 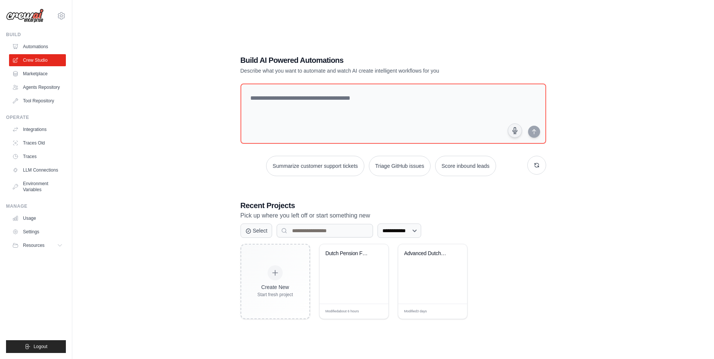 I want to click on span: Resources, so click(x=34, y=246).